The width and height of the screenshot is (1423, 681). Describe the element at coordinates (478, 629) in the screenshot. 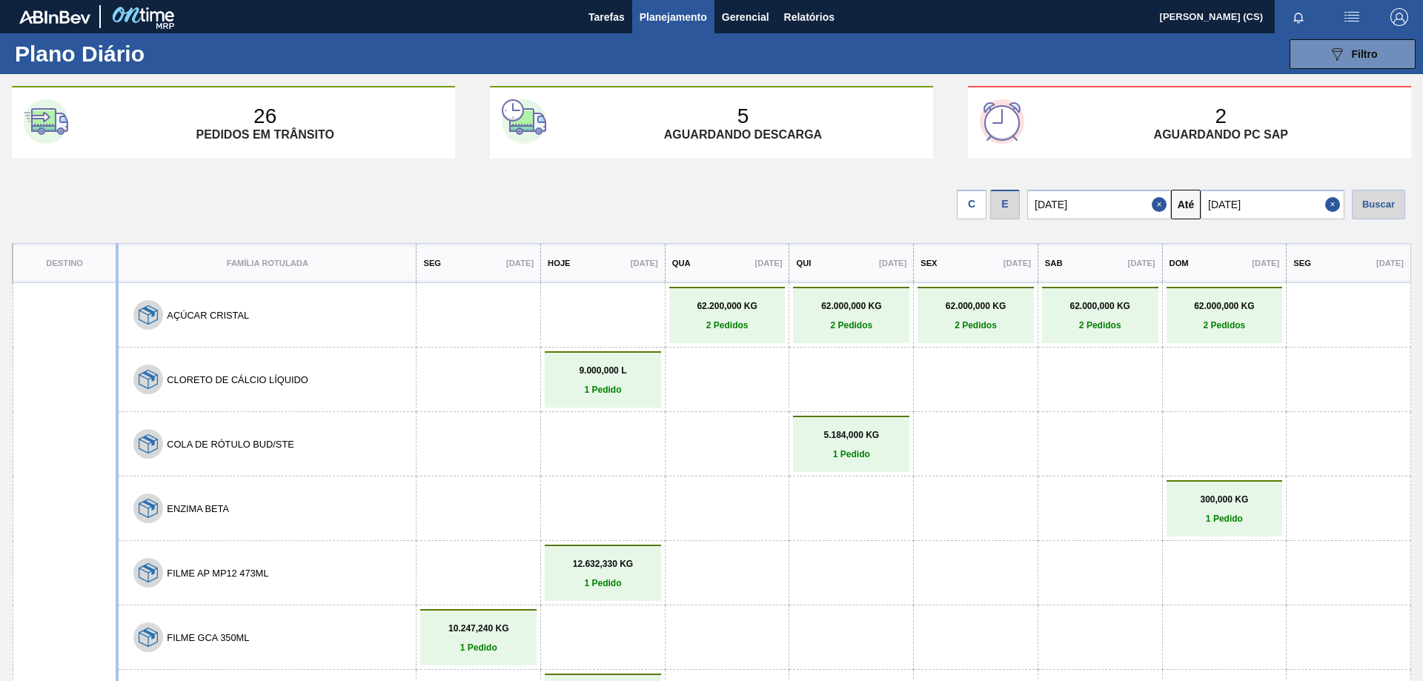

I see `p: 10.247,240 KG` at that location.